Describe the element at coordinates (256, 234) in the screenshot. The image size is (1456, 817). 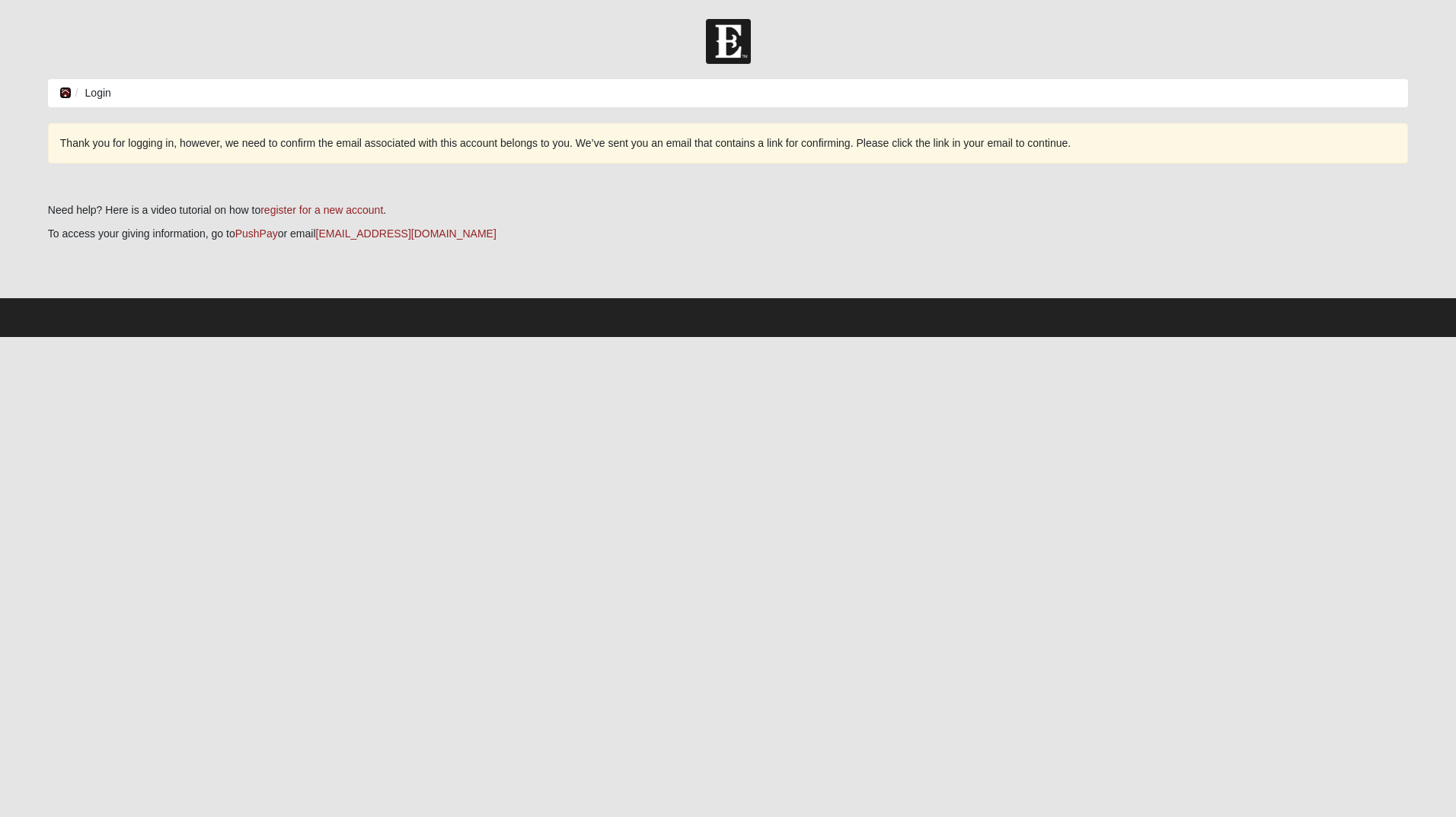
I see `a: PushPay` at that location.